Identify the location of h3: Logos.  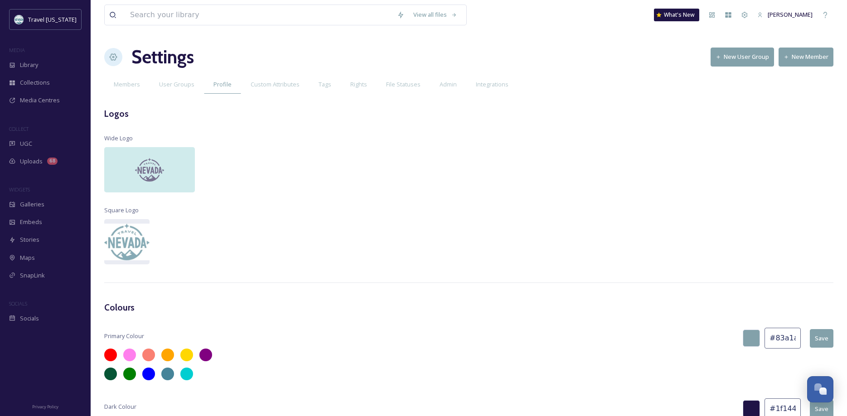
(469, 114).